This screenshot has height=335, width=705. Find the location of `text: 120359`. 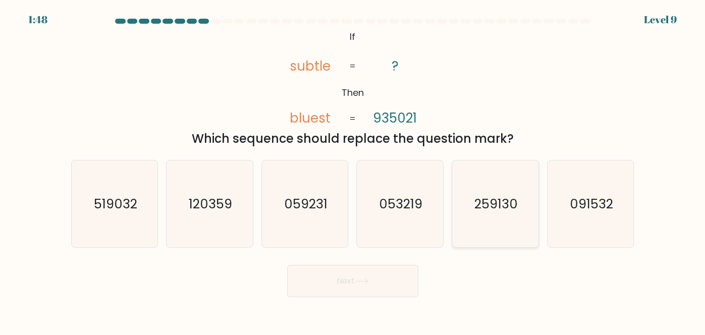

text: 120359 is located at coordinates (210, 204).